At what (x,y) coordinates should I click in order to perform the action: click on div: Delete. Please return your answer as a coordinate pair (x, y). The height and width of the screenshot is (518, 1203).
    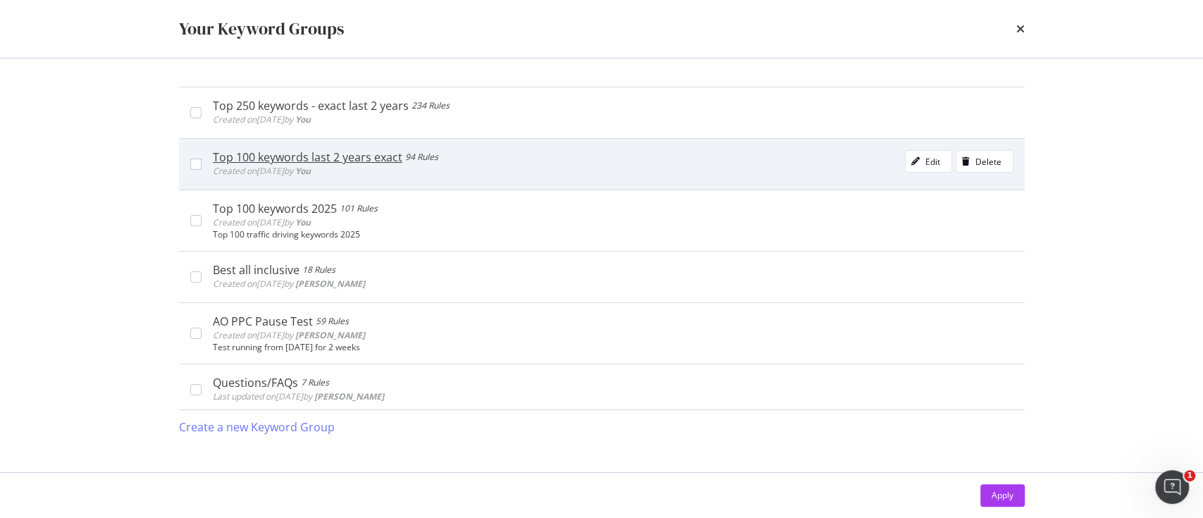
    Looking at the image, I should click on (988, 161).